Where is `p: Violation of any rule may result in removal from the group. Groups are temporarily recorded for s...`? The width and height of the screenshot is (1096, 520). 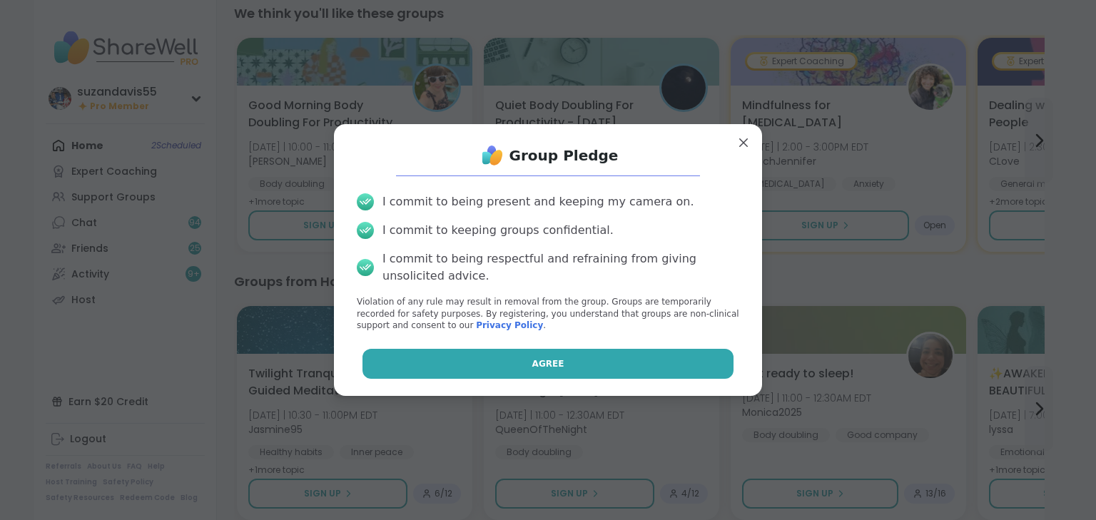
p: Violation of any rule may result in removal from the group. Groups are temporarily recorded for s... is located at coordinates (548, 314).